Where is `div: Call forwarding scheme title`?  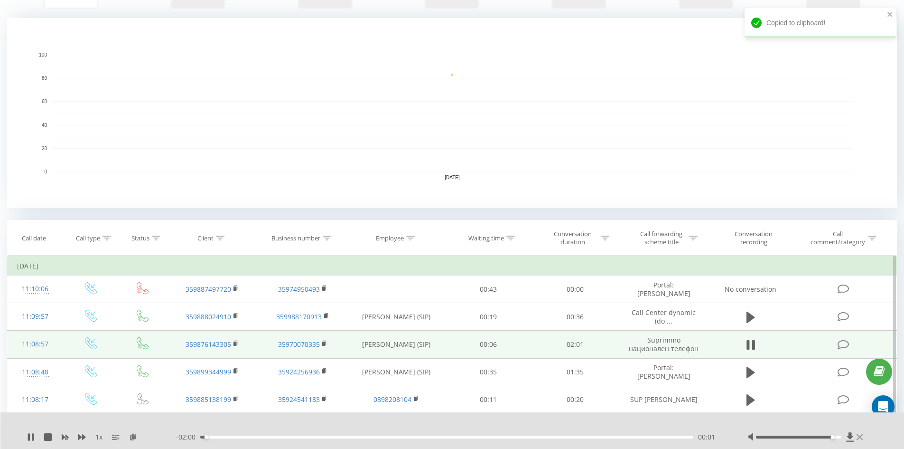
div: Call forwarding scheme title is located at coordinates (661, 238).